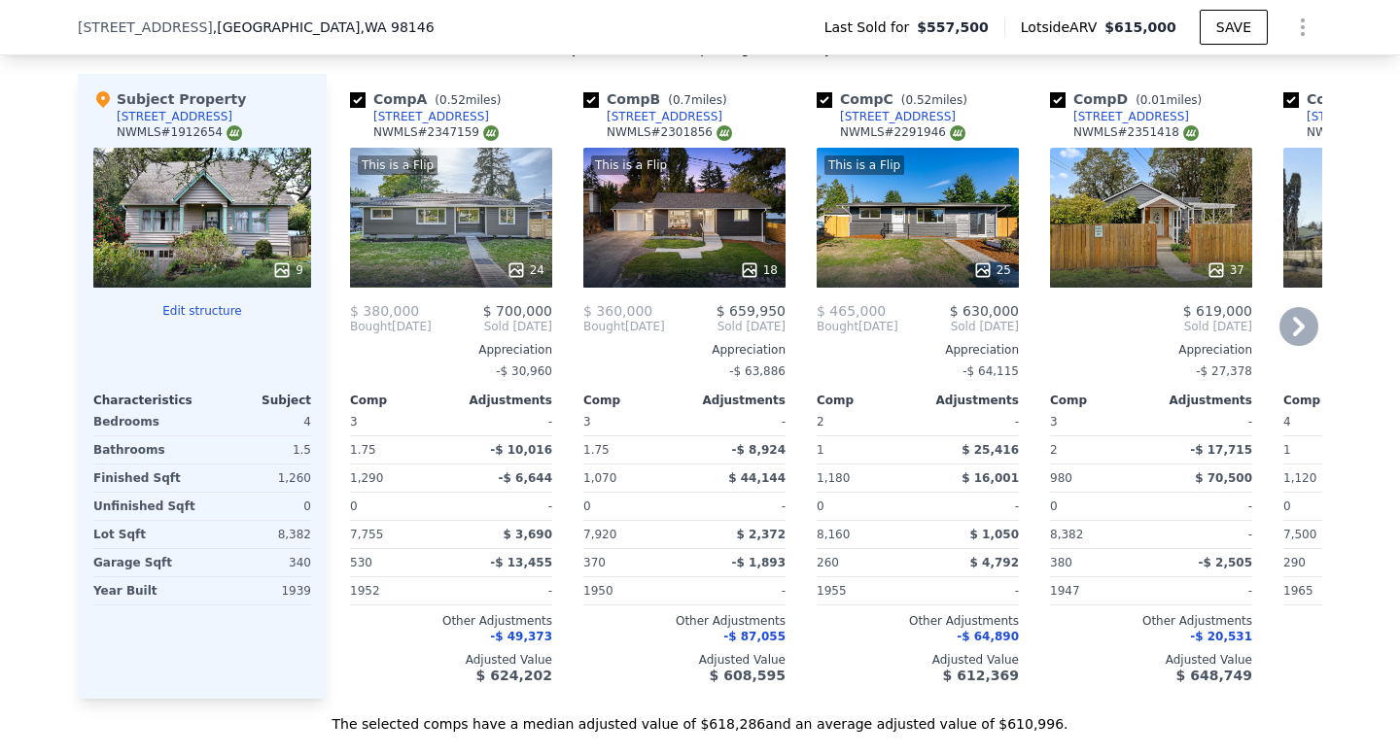 The width and height of the screenshot is (1400, 756). What do you see at coordinates (1225, 563) in the screenshot?
I see `span: -$ 2,505` at bounding box center [1225, 563].